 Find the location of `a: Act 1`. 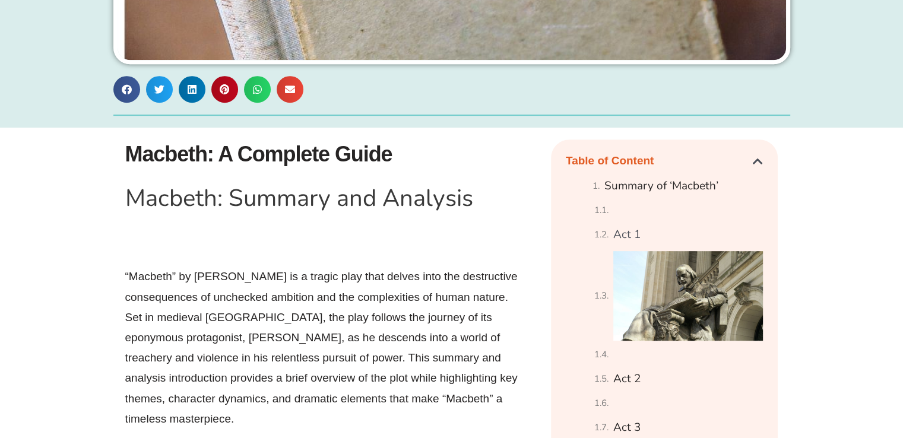

a: Act 1 is located at coordinates (627, 235).